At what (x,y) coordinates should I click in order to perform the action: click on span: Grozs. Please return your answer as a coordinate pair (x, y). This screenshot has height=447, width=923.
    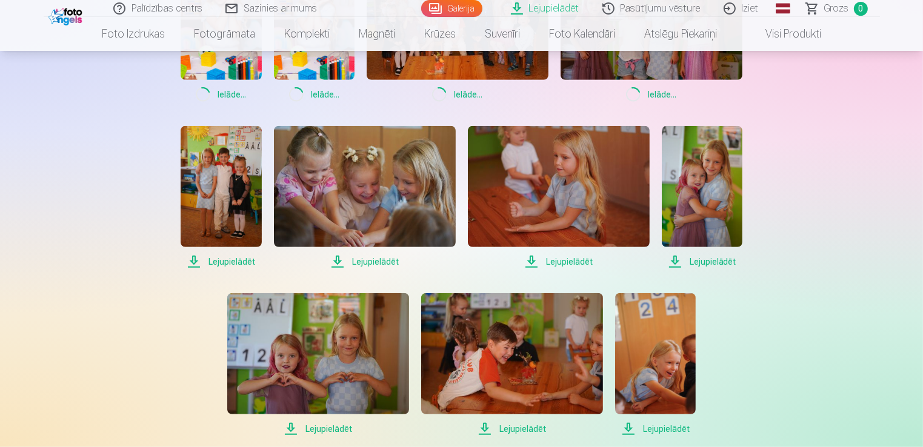
    Looking at the image, I should click on (836, 8).